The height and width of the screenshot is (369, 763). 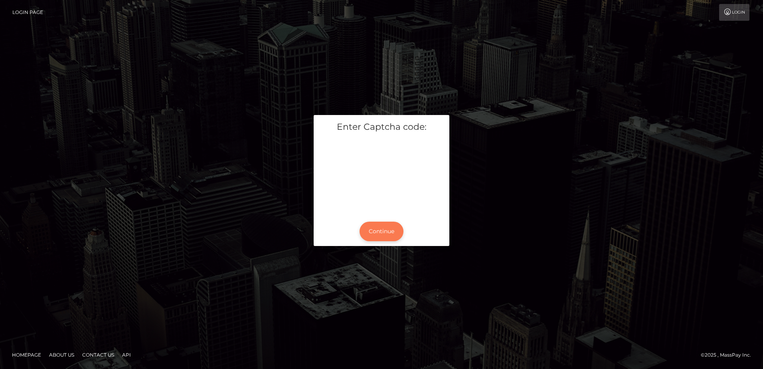 What do you see at coordinates (734, 12) in the screenshot?
I see `a: Login` at bounding box center [734, 12].